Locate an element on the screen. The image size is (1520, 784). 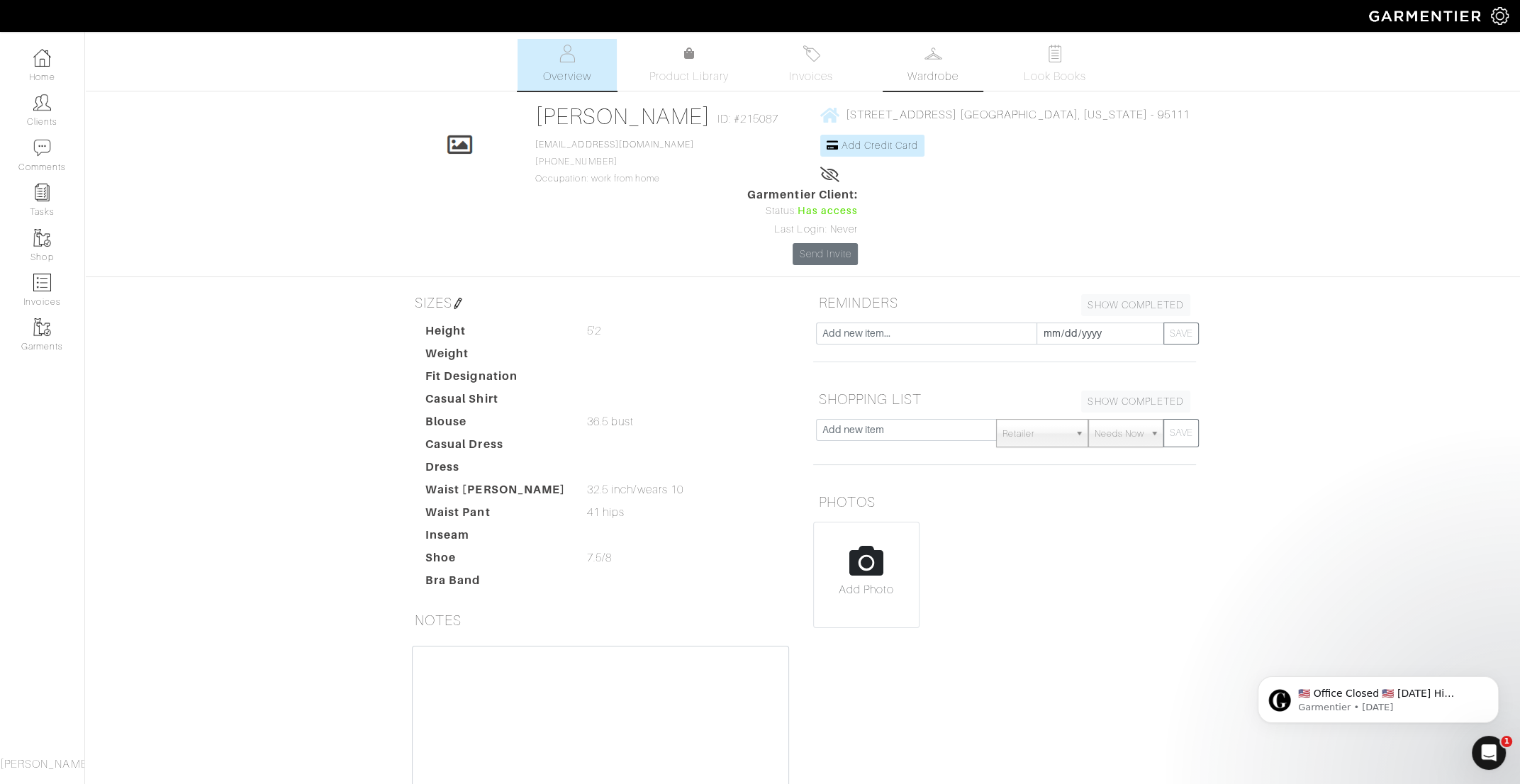
h5: NOTES is located at coordinates (601, 620).